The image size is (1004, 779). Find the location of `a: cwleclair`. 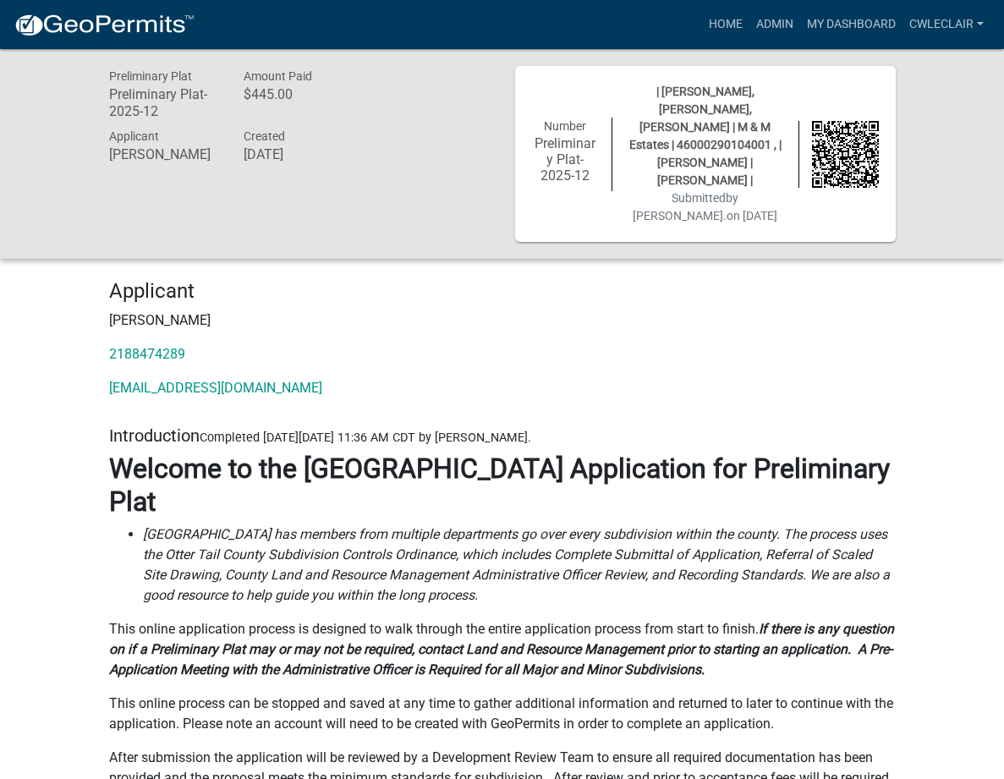

a: cwleclair is located at coordinates (947, 25).